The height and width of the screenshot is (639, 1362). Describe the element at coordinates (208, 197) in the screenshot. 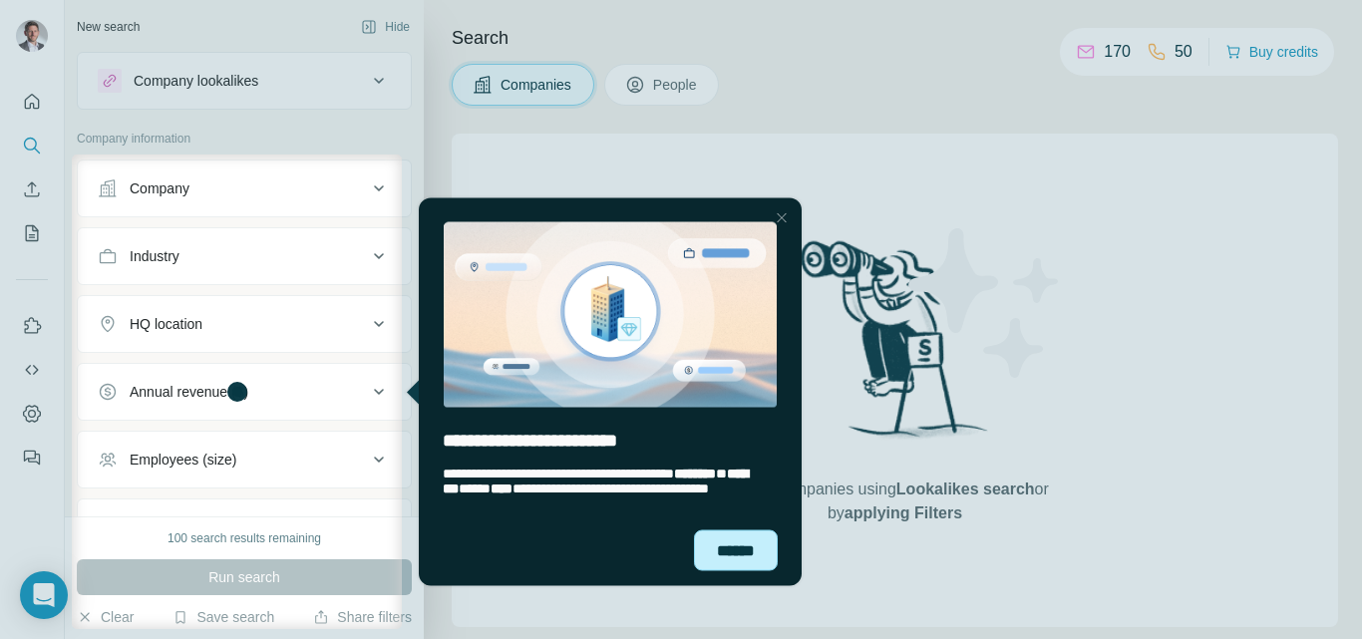

I see `div: entering tooltip` at that location.